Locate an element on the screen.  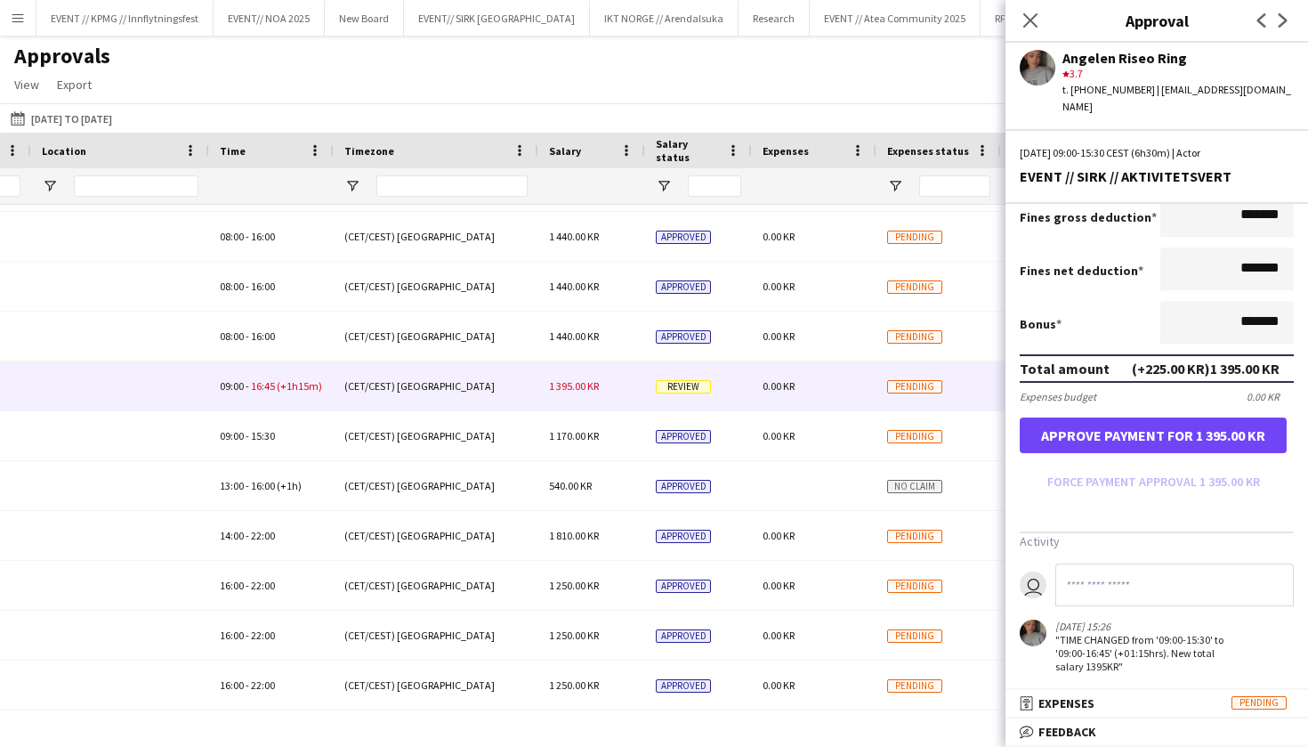
app-user-avatar: Angelen Riseo Ring is located at coordinates (1033, 633).